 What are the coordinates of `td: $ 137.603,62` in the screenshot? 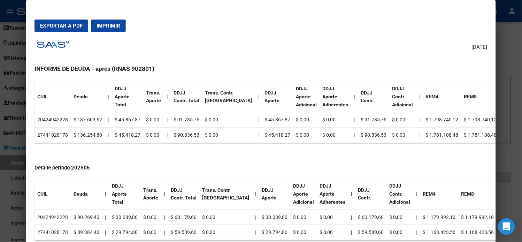 It's located at (88, 120).